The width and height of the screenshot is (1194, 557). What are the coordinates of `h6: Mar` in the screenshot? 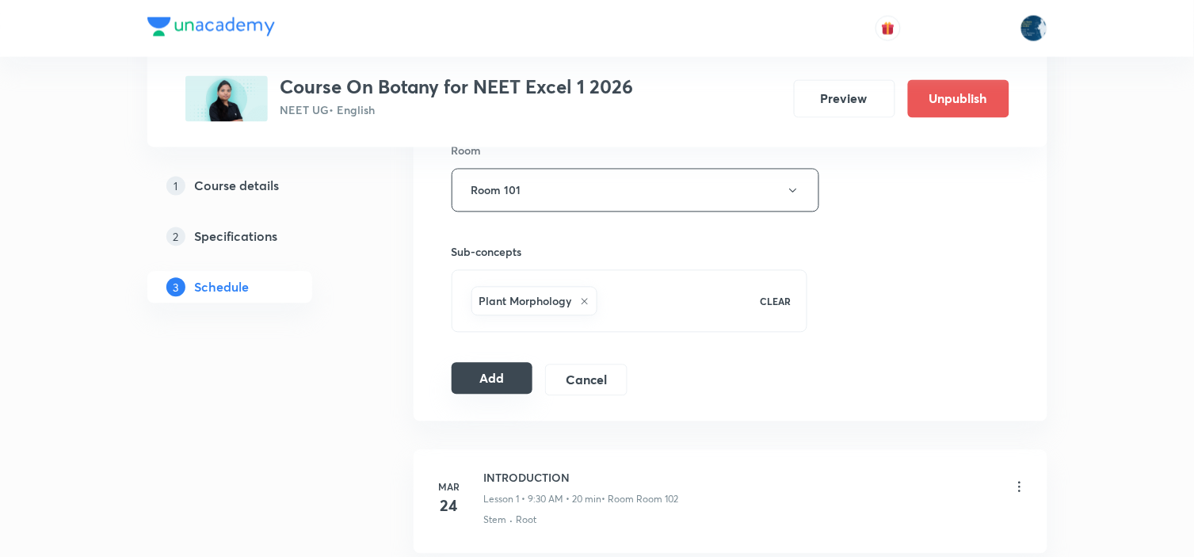 It's located at (449, 487).